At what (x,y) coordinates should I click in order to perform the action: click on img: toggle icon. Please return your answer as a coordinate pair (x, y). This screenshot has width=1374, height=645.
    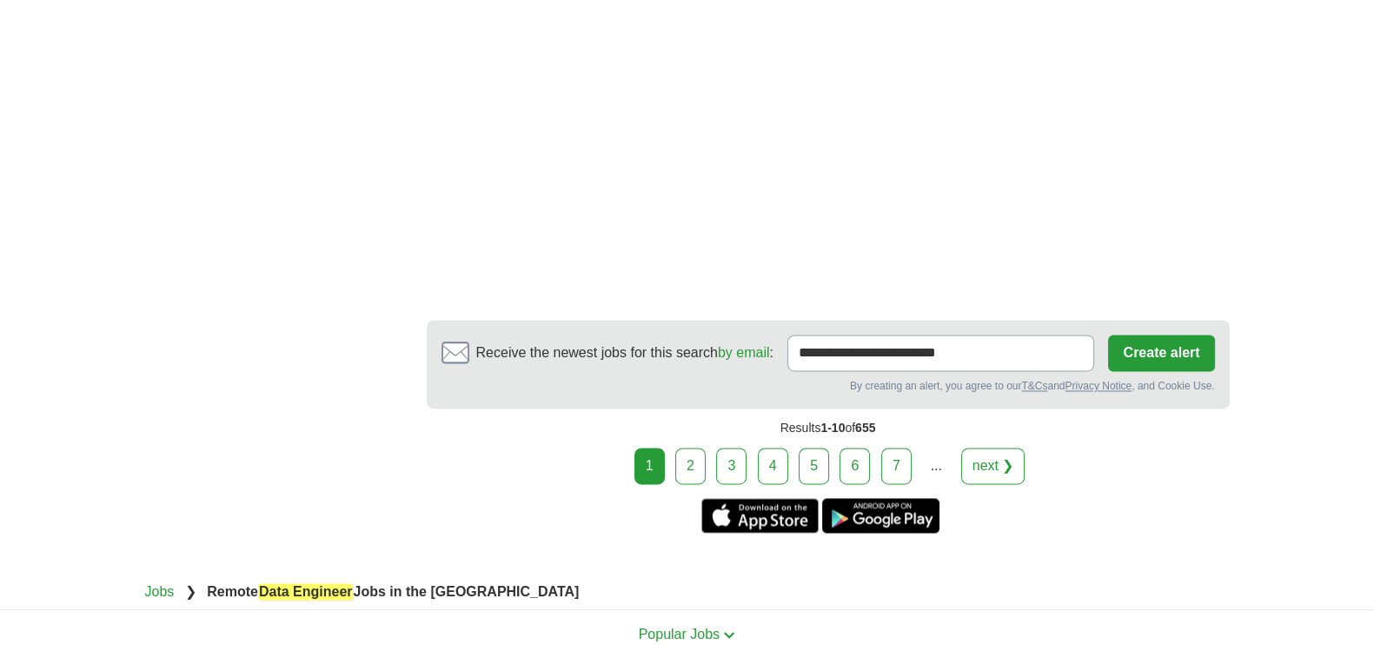
    Looking at the image, I should click on (729, 634).